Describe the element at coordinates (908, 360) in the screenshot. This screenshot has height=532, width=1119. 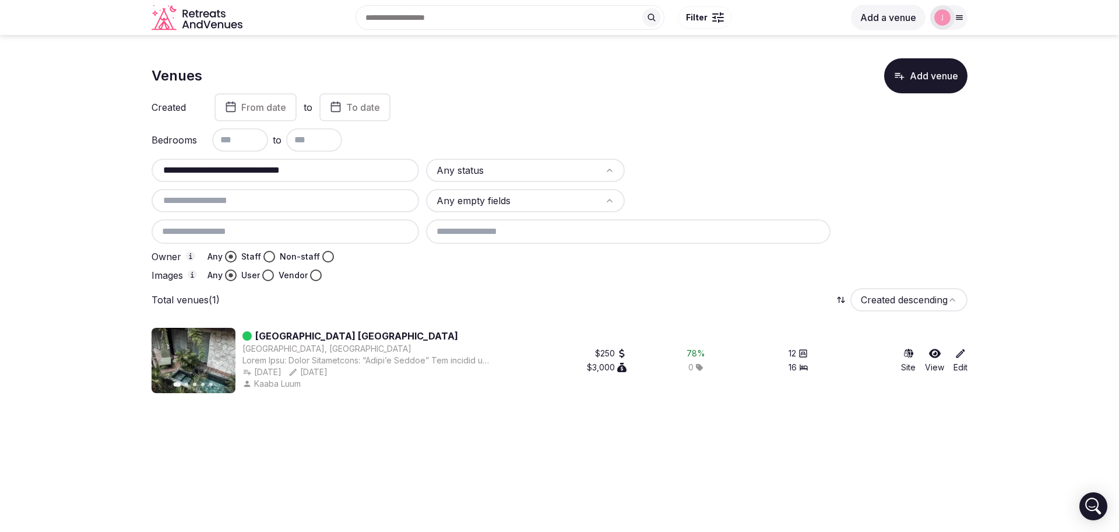
I see `a: Site` at that location.